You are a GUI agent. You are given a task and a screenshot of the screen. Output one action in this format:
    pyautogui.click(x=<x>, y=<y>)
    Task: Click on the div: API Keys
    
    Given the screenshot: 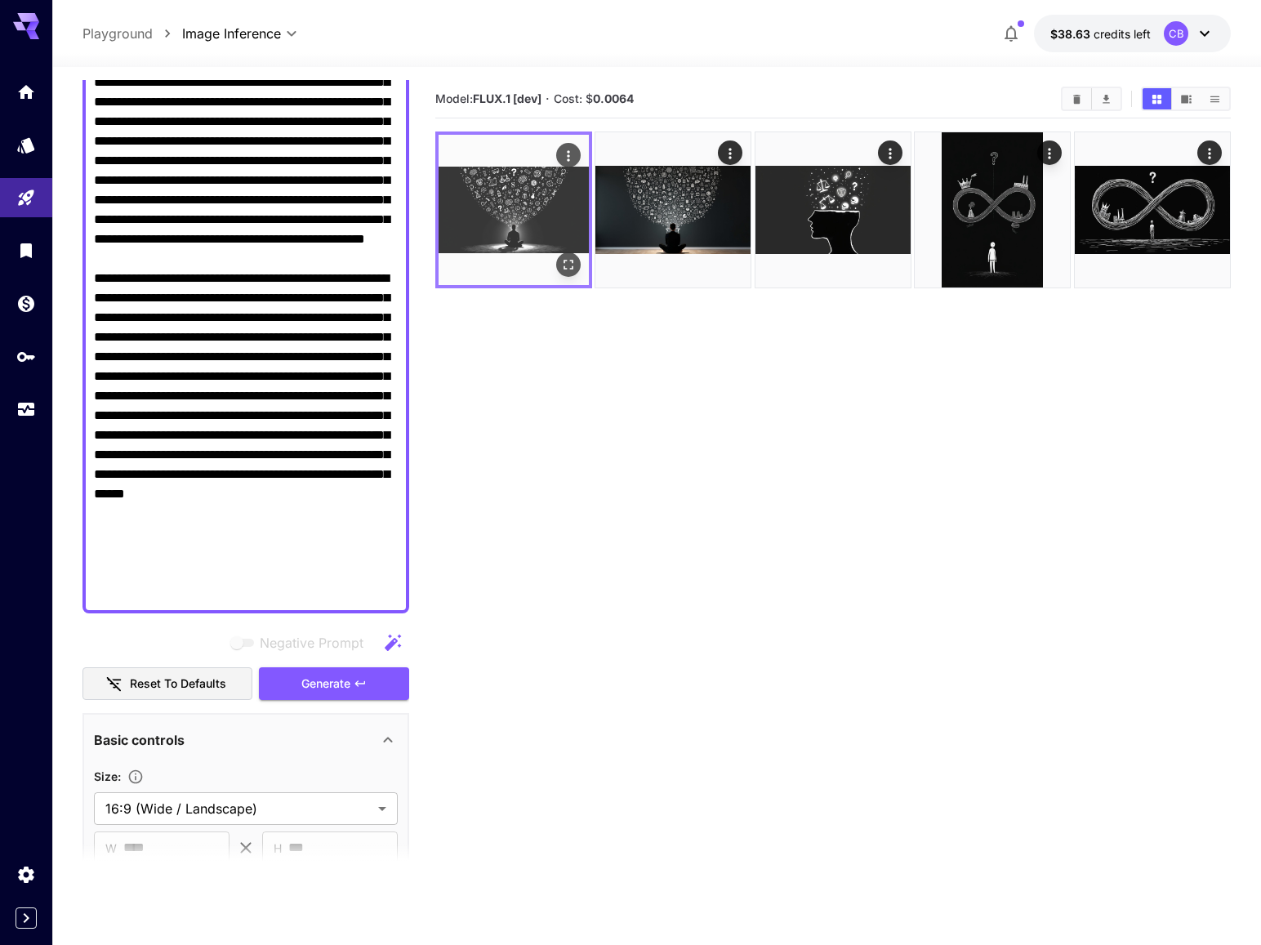 What is the action you would take?
    pyautogui.click(x=26, y=356)
    